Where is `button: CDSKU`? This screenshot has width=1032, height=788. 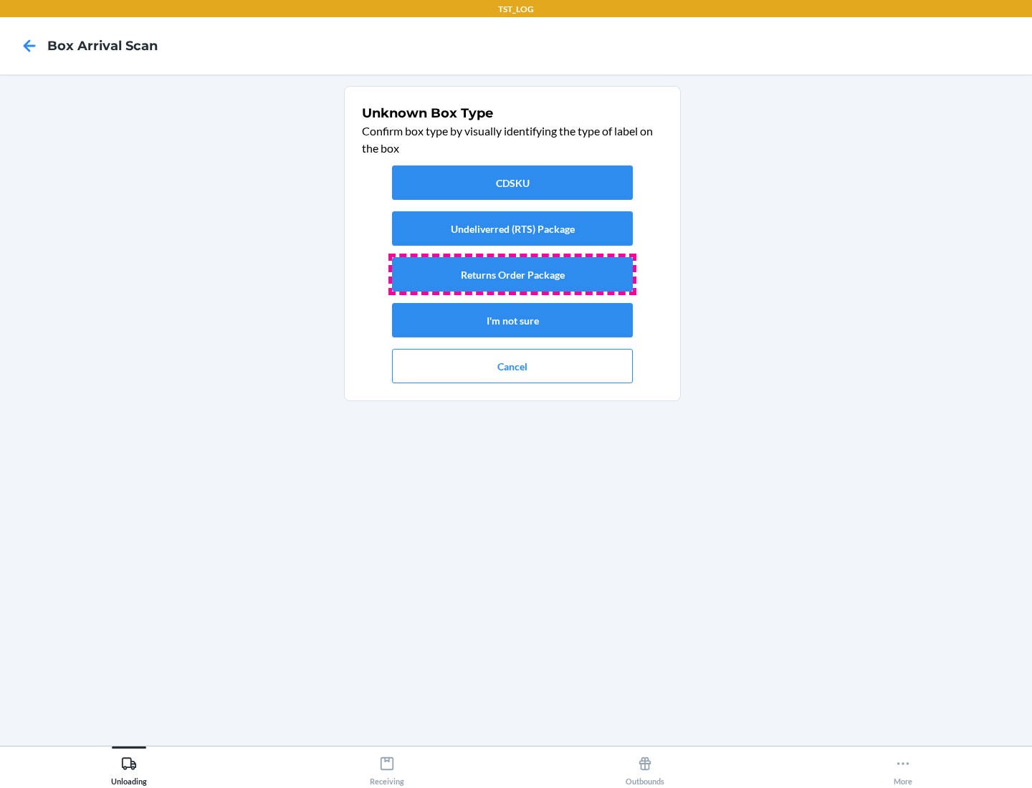 button: CDSKU is located at coordinates (513, 183).